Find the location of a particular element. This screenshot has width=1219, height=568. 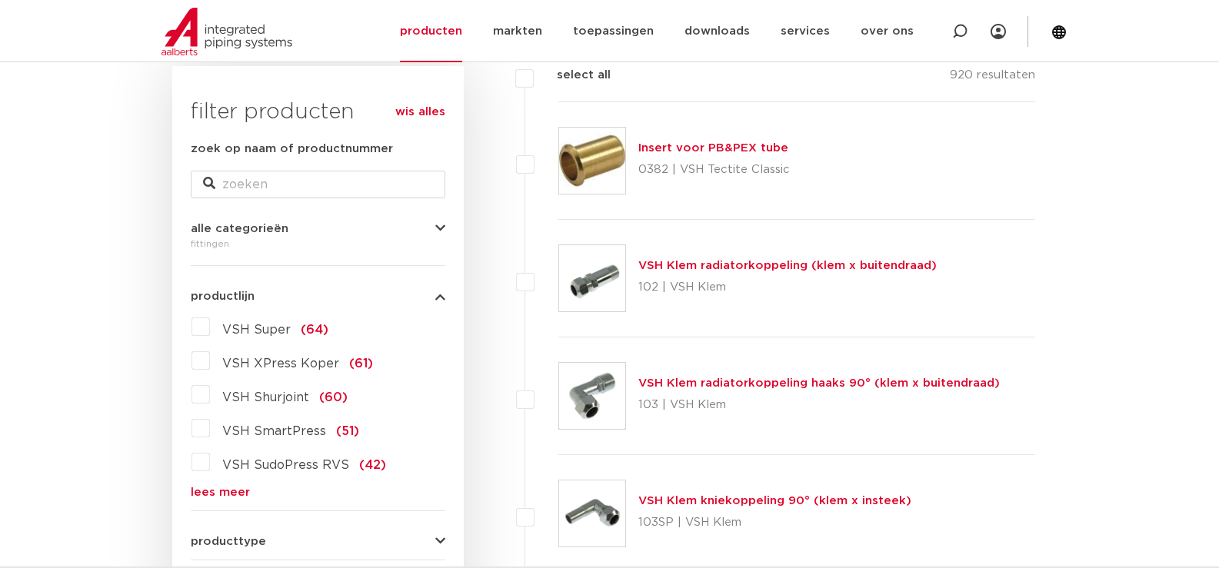

span: productlijn is located at coordinates (222, 296).